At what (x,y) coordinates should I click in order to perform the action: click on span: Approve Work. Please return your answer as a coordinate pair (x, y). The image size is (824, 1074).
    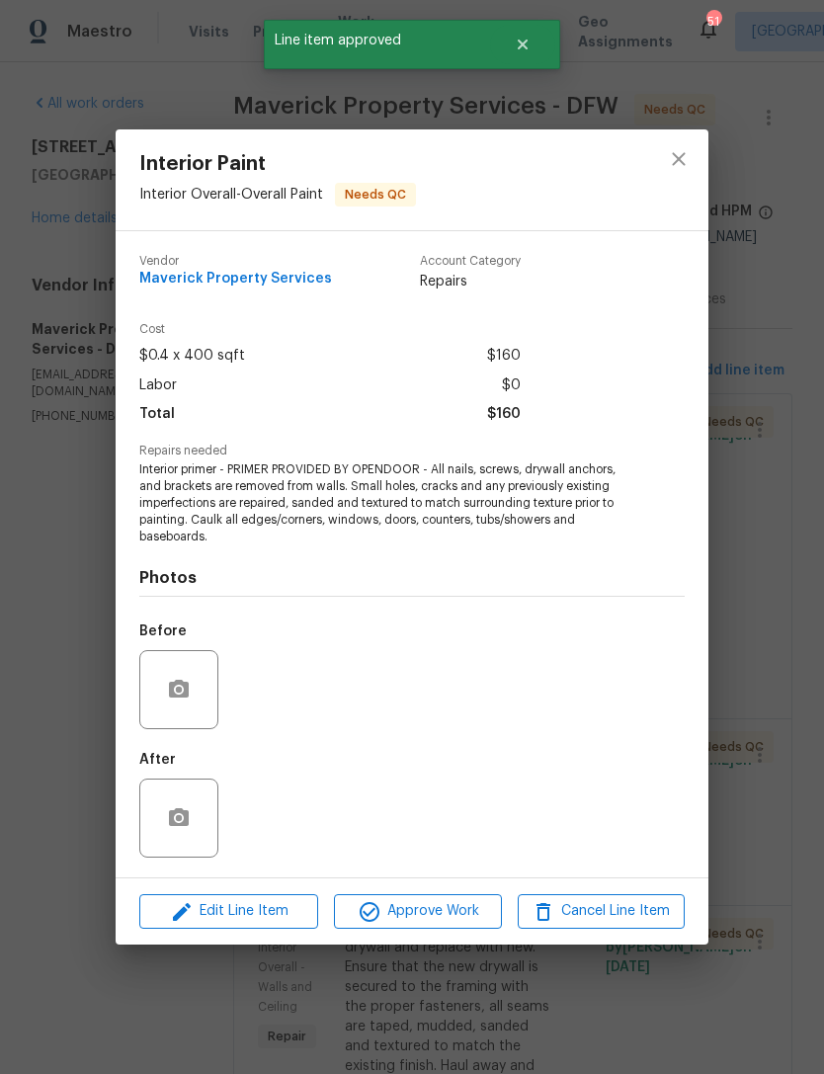
    Looking at the image, I should click on (417, 911).